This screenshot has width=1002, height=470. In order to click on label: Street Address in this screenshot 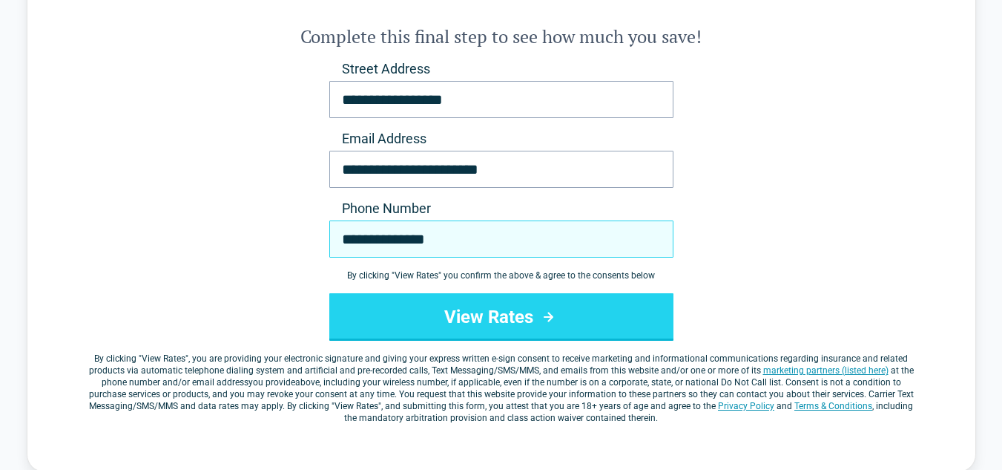, I will do `click(501, 69)`.